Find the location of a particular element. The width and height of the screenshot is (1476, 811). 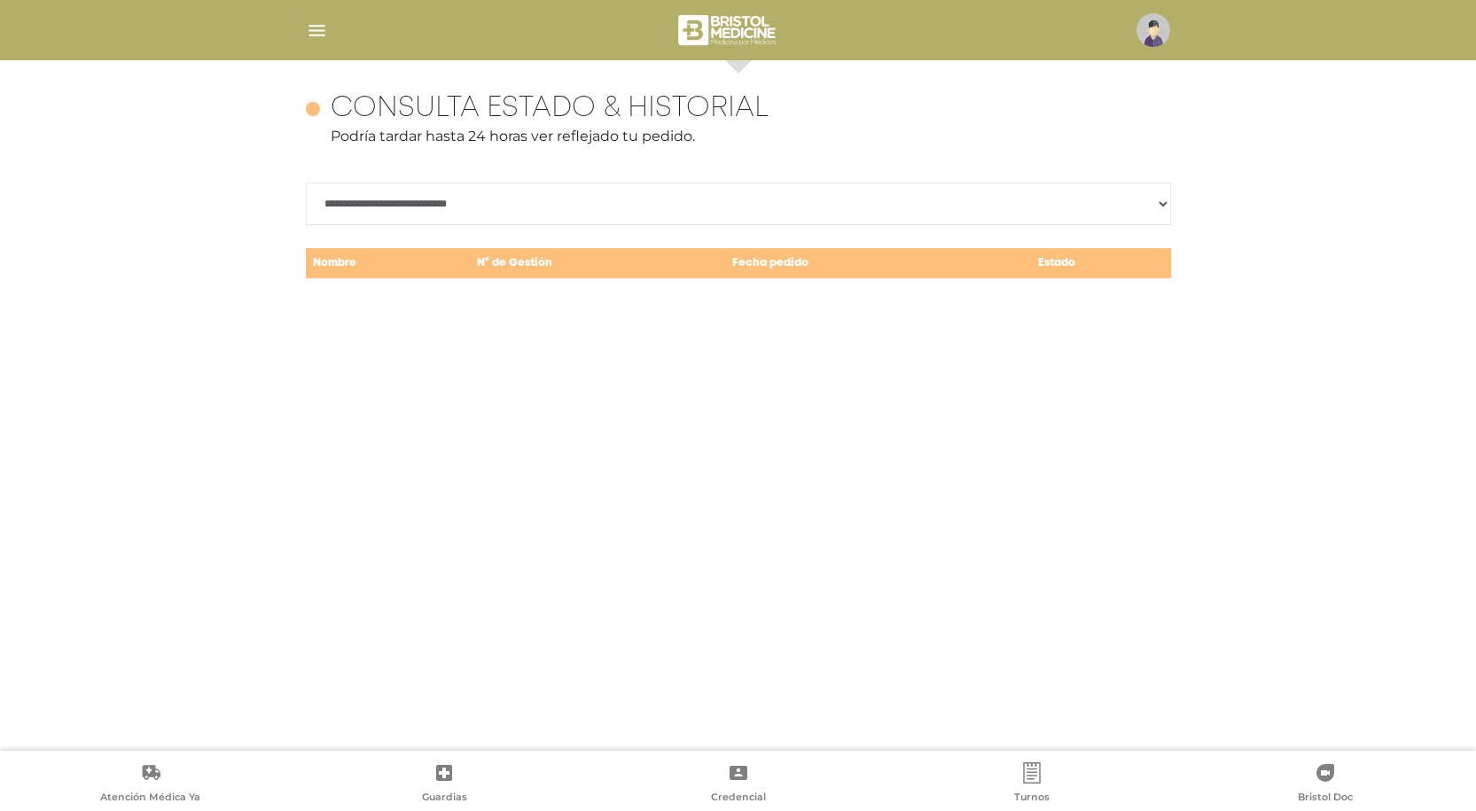

h4: Consulta estado & historial is located at coordinates (550, 109).